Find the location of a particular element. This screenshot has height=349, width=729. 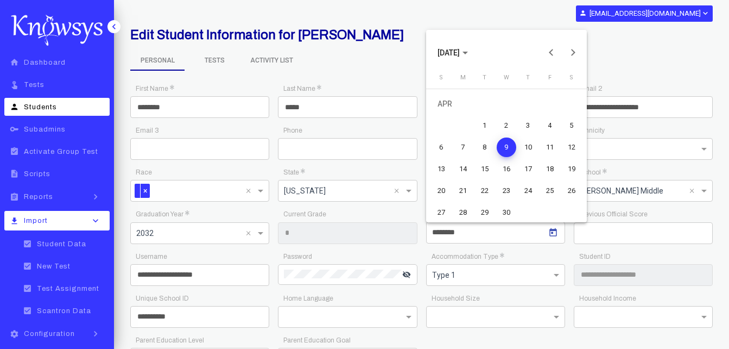

button: April 26, 2025 is located at coordinates (572, 191).